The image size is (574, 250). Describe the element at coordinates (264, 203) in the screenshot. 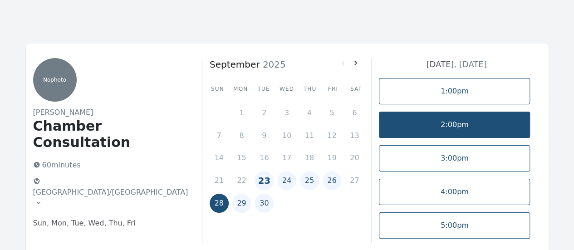

I see `button: 30` at that location.